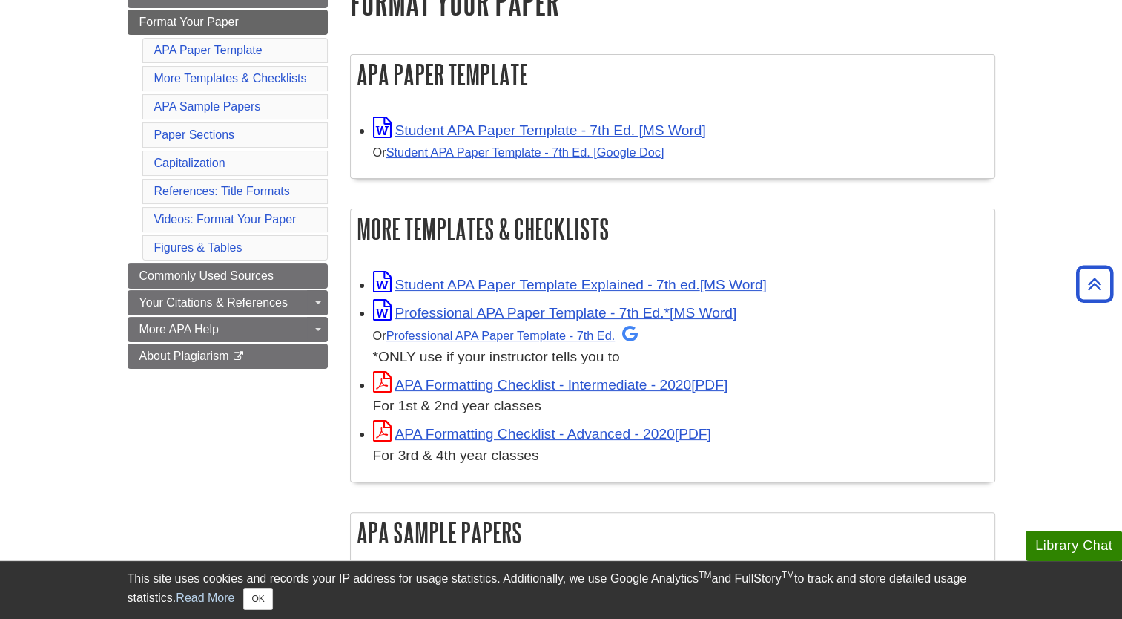  Describe the element at coordinates (228, 329) in the screenshot. I see `a: More APA Help` at that location.